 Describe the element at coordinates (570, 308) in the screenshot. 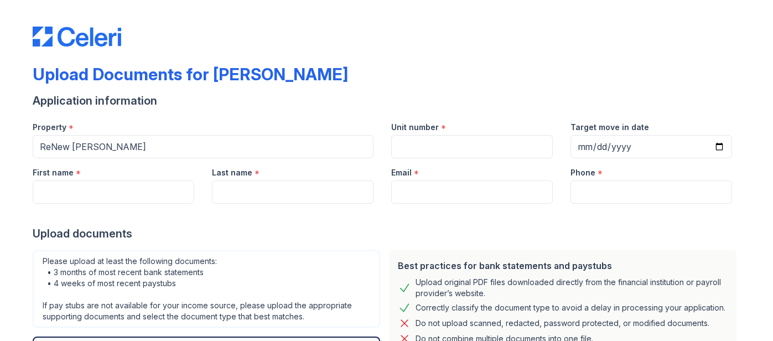

I see `div: Correctly classify the document type to avoid a delay in processing your application.` at that location.